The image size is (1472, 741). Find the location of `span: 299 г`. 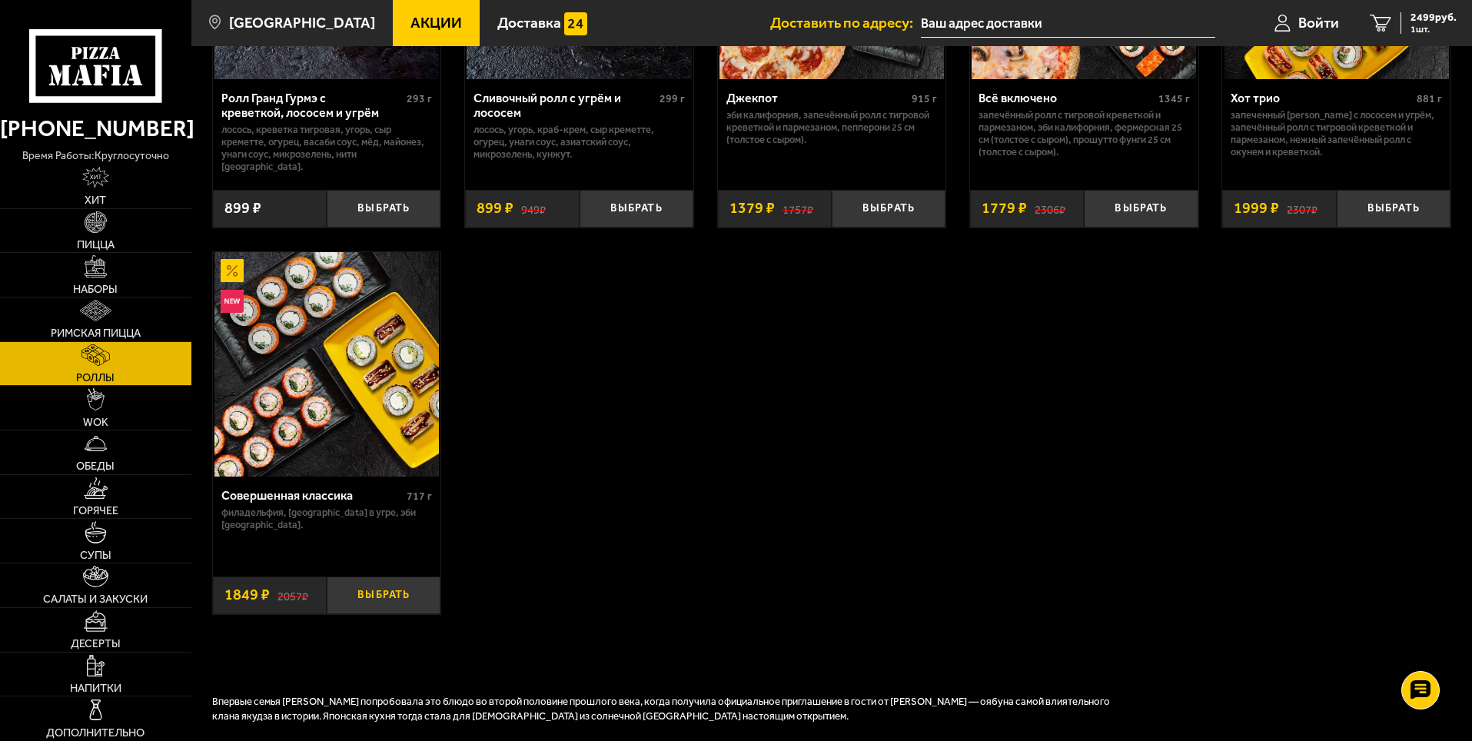

span: 299 г is located at coordinates (672, 98).